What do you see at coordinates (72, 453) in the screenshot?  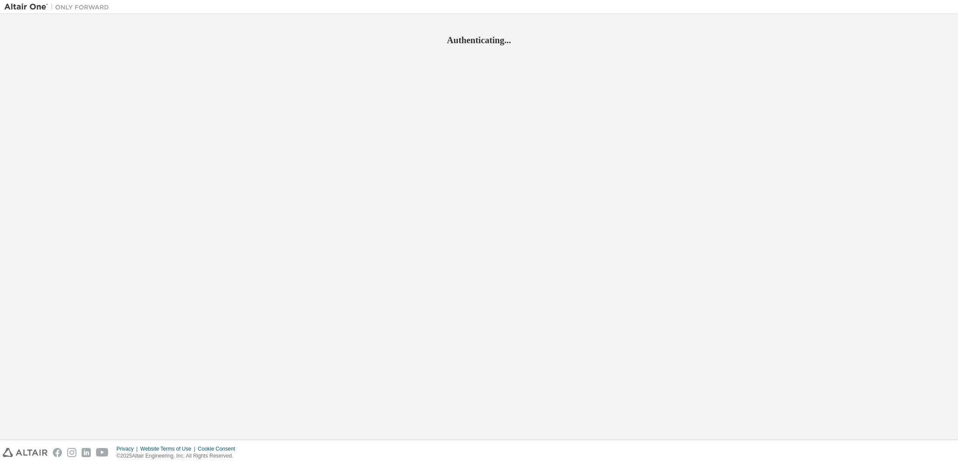 I see `img: instagram.svg` at bounding box center [72, 453].